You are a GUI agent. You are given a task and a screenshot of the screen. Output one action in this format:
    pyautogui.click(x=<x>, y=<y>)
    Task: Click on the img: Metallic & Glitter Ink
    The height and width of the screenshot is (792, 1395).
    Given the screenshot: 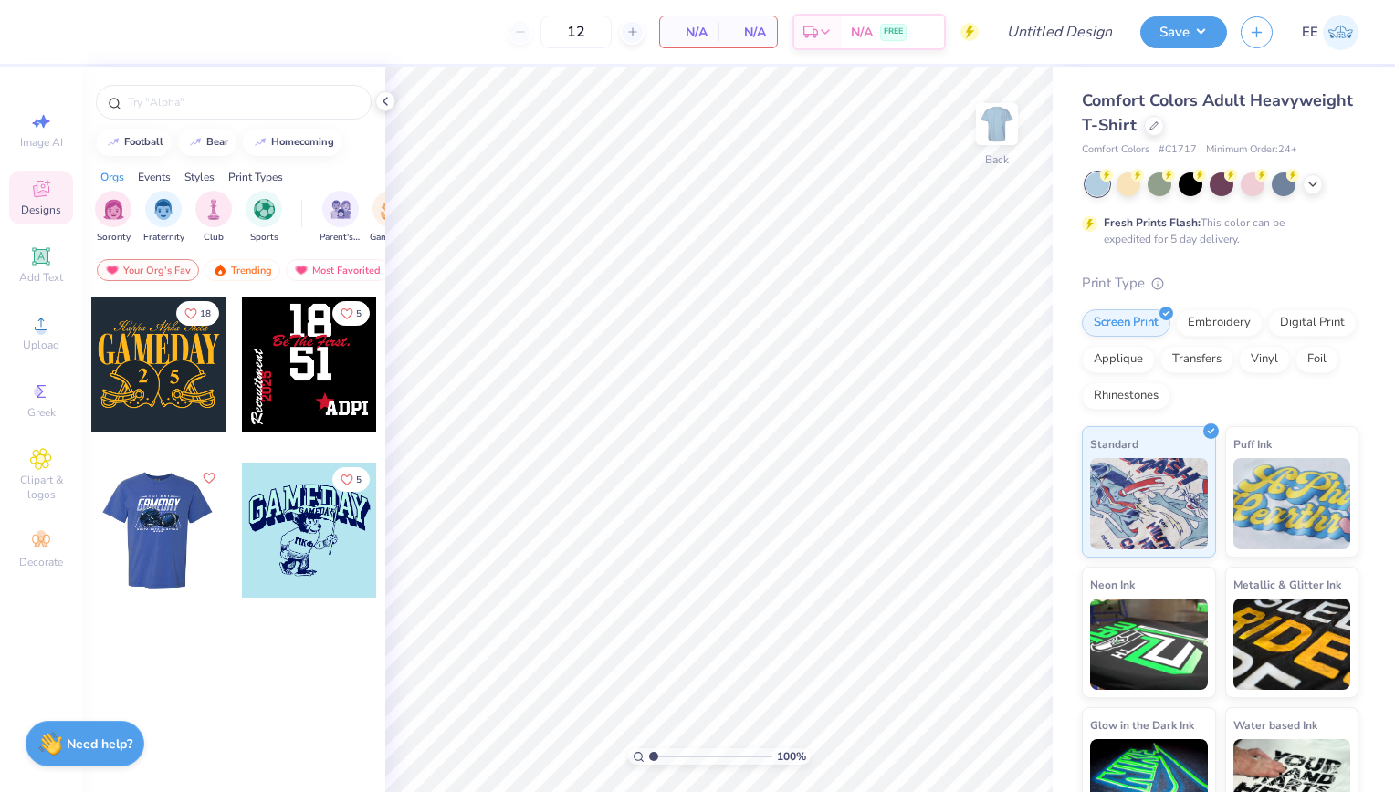 What is the action you would take?
    pyautogui.click(x=1292, y=644)
    